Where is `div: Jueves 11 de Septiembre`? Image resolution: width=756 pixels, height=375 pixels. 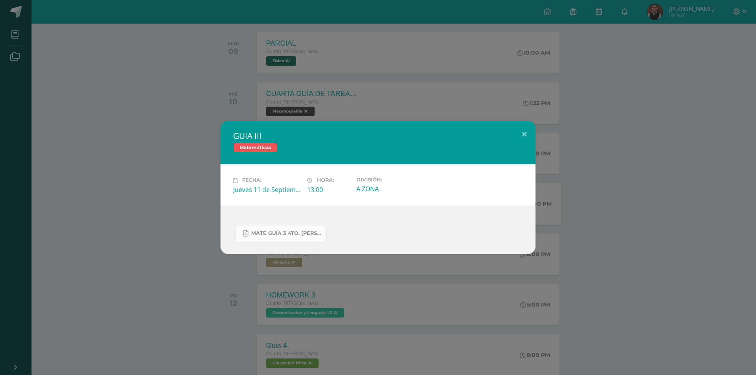 div: Jueves 11 de Septiembre is located at coordinates (267, 190).